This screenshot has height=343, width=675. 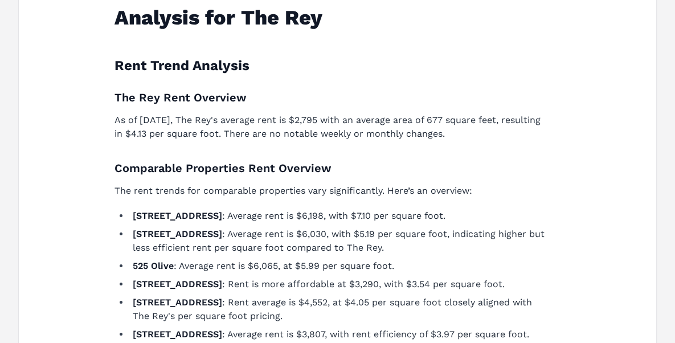 I want to click on li: : Average rent is $6,198, with $7.10 per square foot., so click(x=338, y=216).